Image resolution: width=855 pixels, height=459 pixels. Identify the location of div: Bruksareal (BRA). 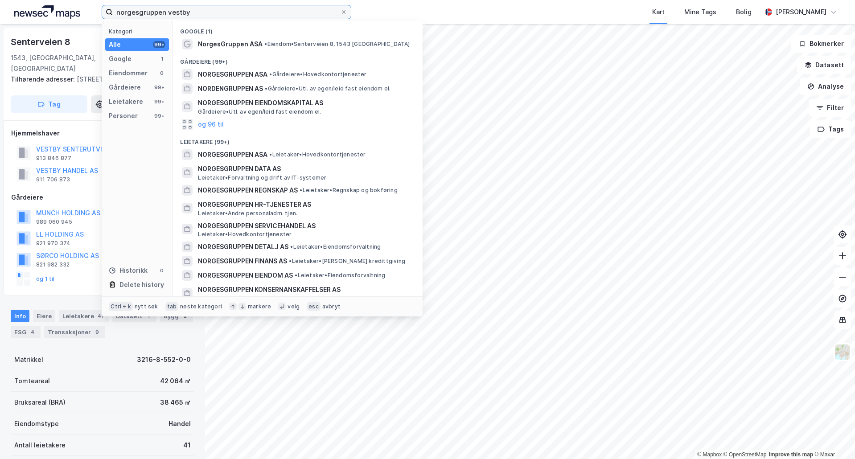
(40, 402).